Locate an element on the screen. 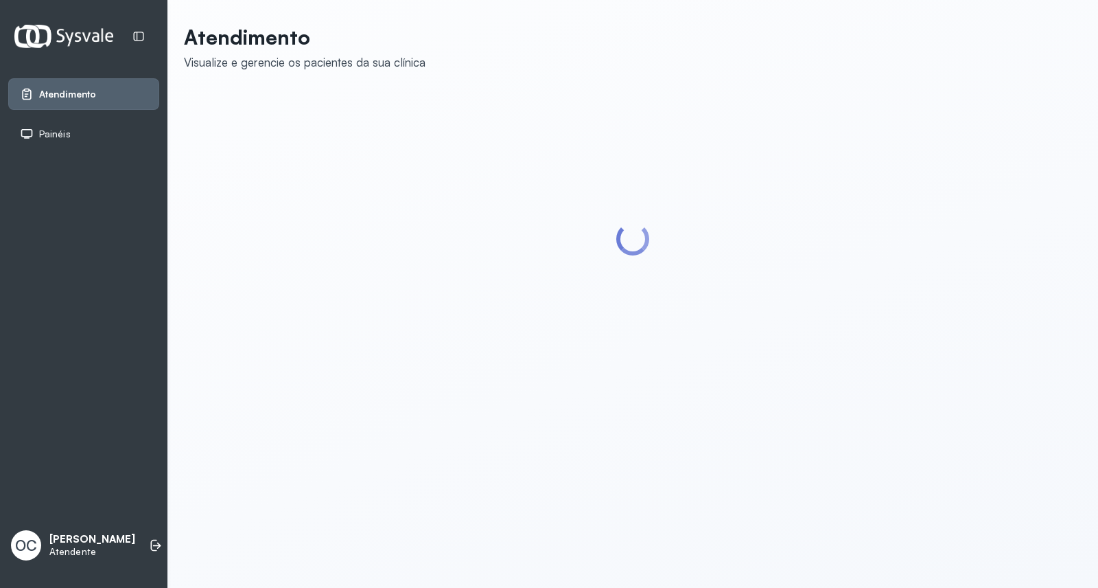 The image size is (1098, 588). span: Atendimento is located at coordinates (67, 94).